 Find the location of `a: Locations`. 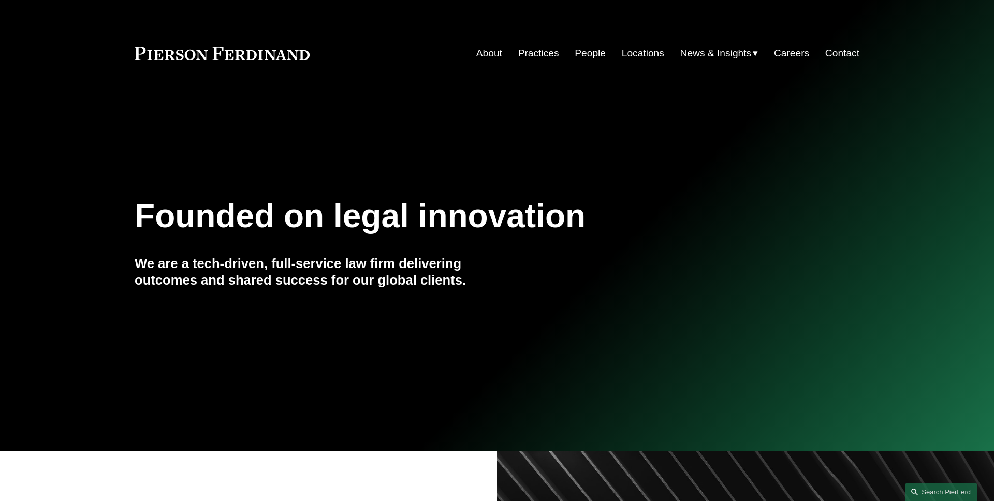

a: Locations is located at coordinates (643, 53).